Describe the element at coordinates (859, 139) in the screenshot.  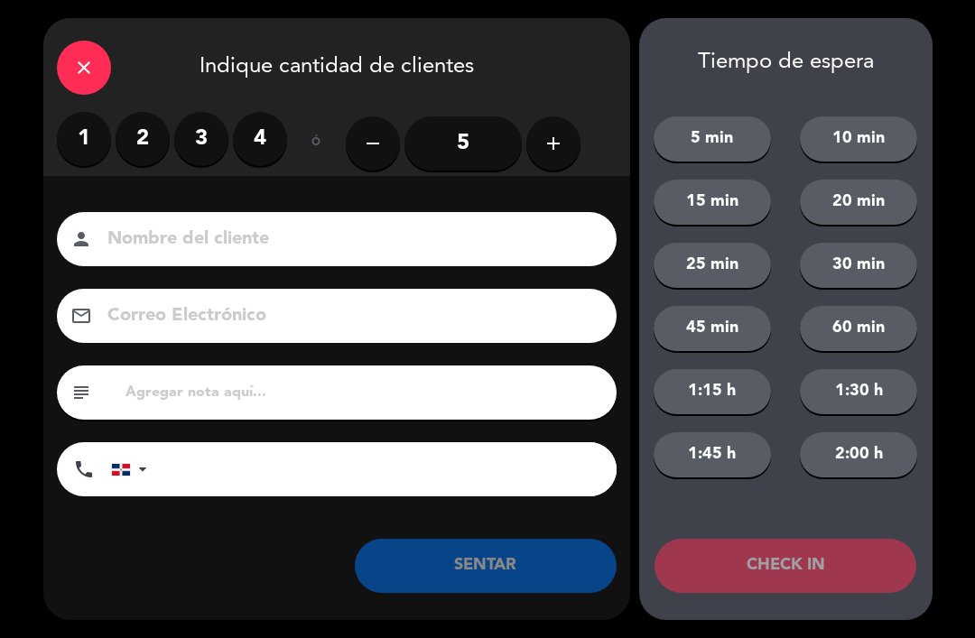
I see `button: 10 min` at that location.